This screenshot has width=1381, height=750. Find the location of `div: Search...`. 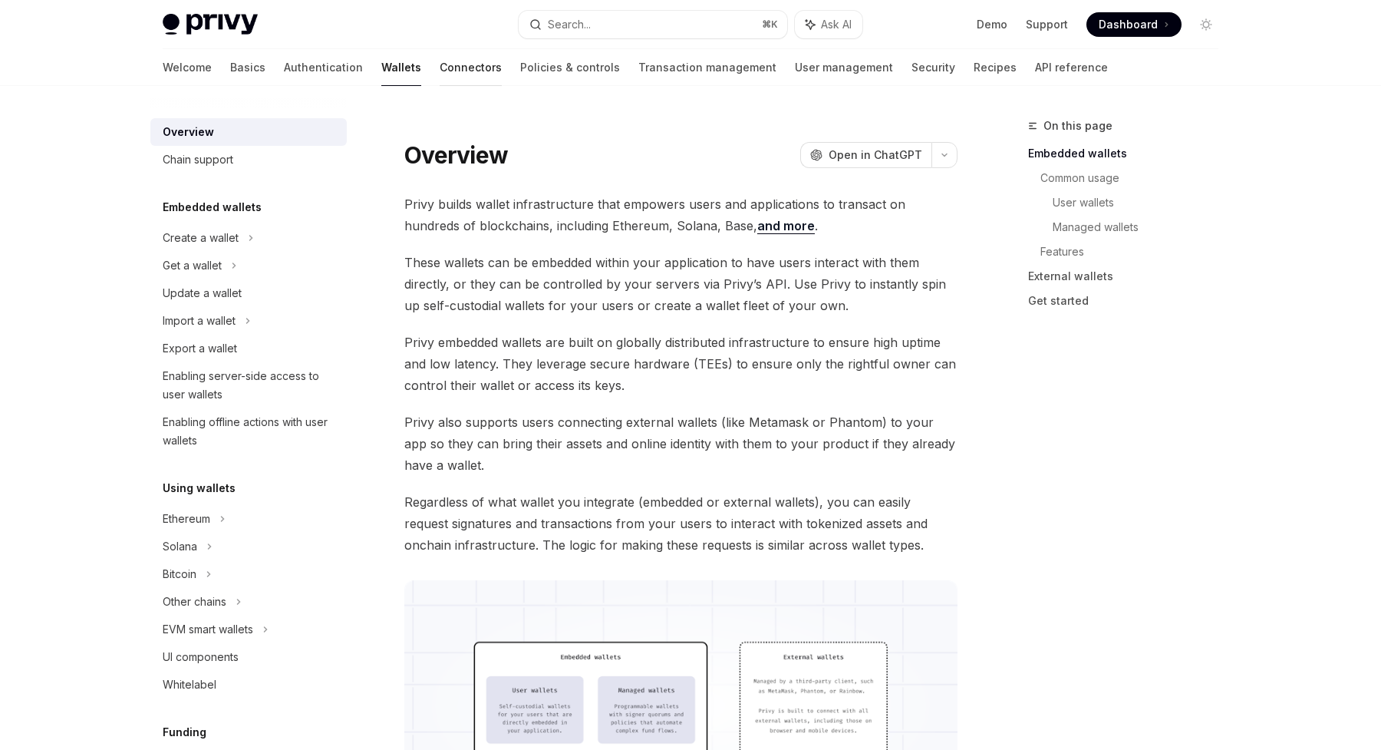

div: Search... is located at coordinates (569, 25).